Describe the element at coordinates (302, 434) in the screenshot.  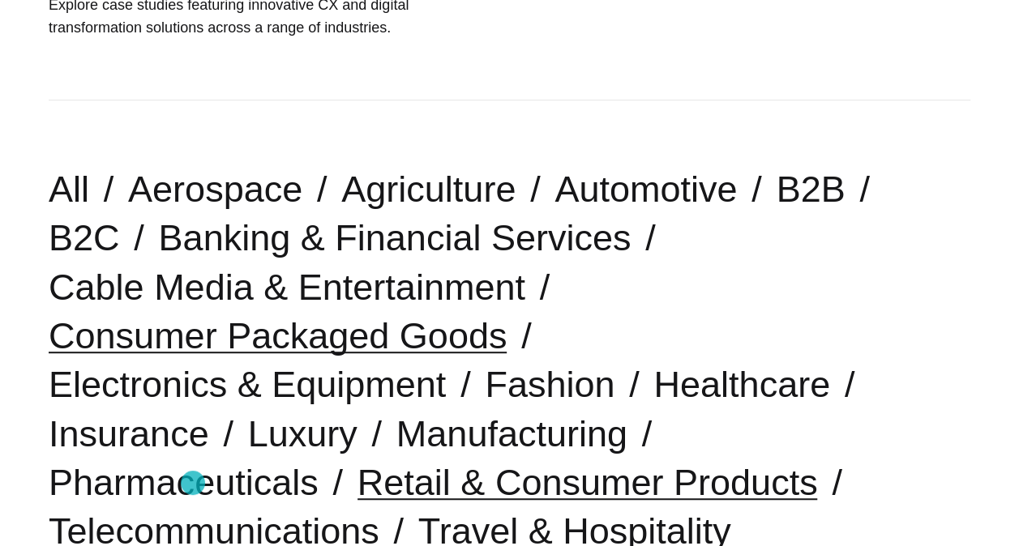
I see `a: Luxury` at that location.